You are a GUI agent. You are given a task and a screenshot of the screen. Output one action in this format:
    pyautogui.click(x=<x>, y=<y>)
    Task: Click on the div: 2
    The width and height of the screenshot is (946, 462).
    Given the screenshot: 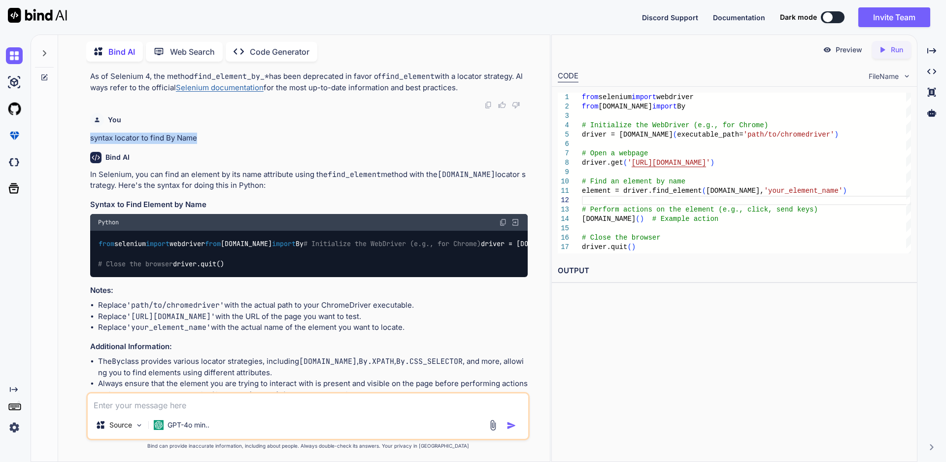 What is the action you would take?
    pyautogui.click(x=563, y=106)
    